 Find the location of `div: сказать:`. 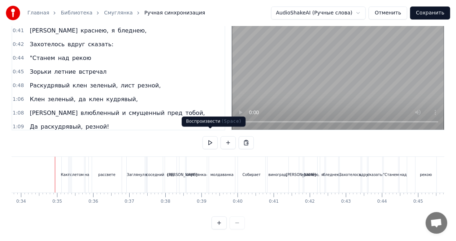

div: сказать: is located at coordinates (376, 175).